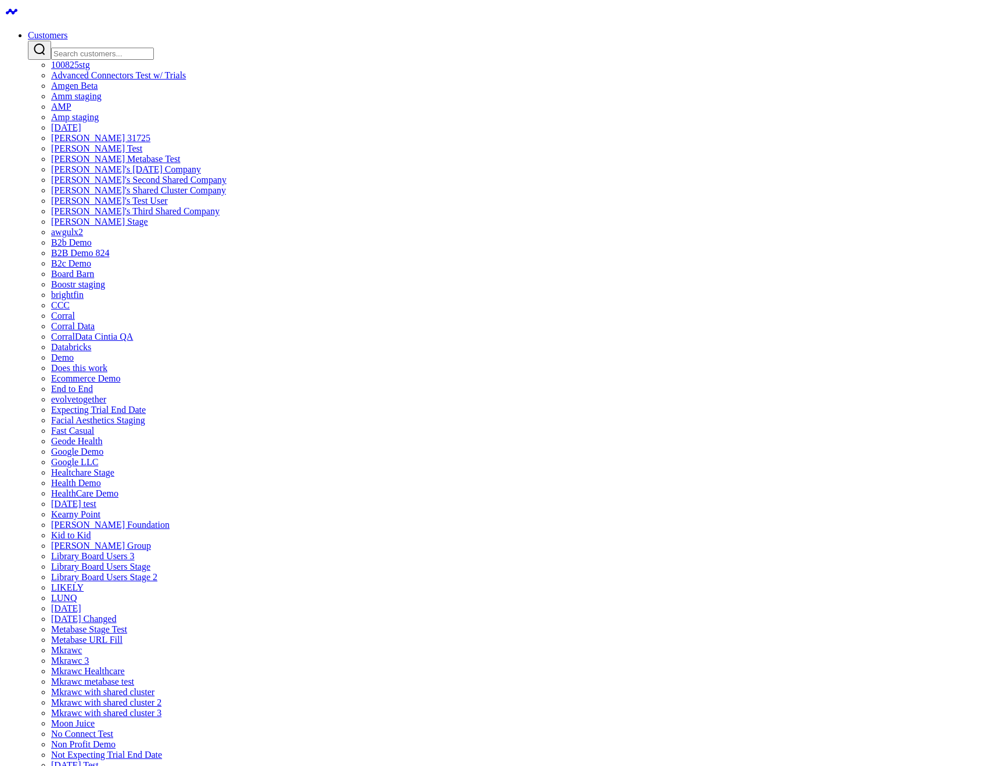  Describe the element at coordinates (73, 274) in the screenshot. I see `a: Board Barn` at that location.